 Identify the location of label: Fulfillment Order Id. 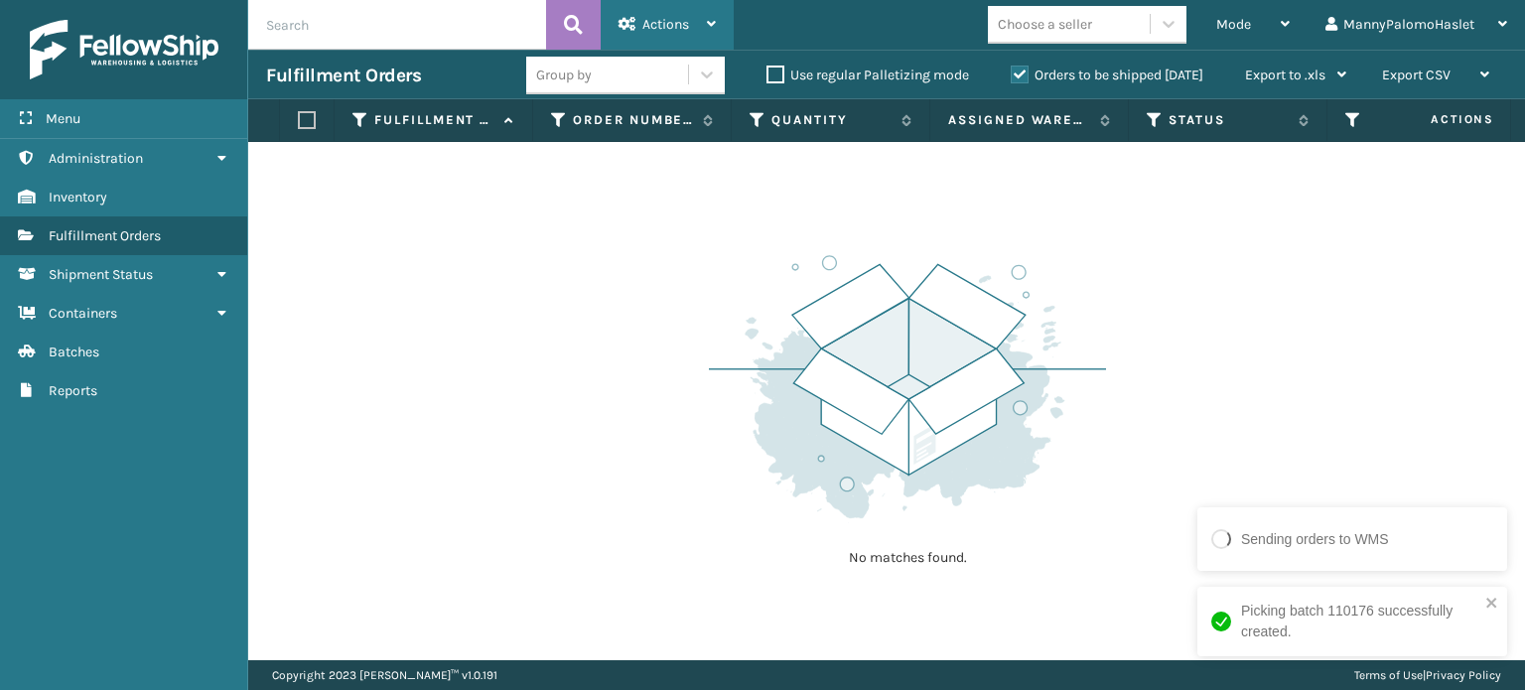
(434, 120).